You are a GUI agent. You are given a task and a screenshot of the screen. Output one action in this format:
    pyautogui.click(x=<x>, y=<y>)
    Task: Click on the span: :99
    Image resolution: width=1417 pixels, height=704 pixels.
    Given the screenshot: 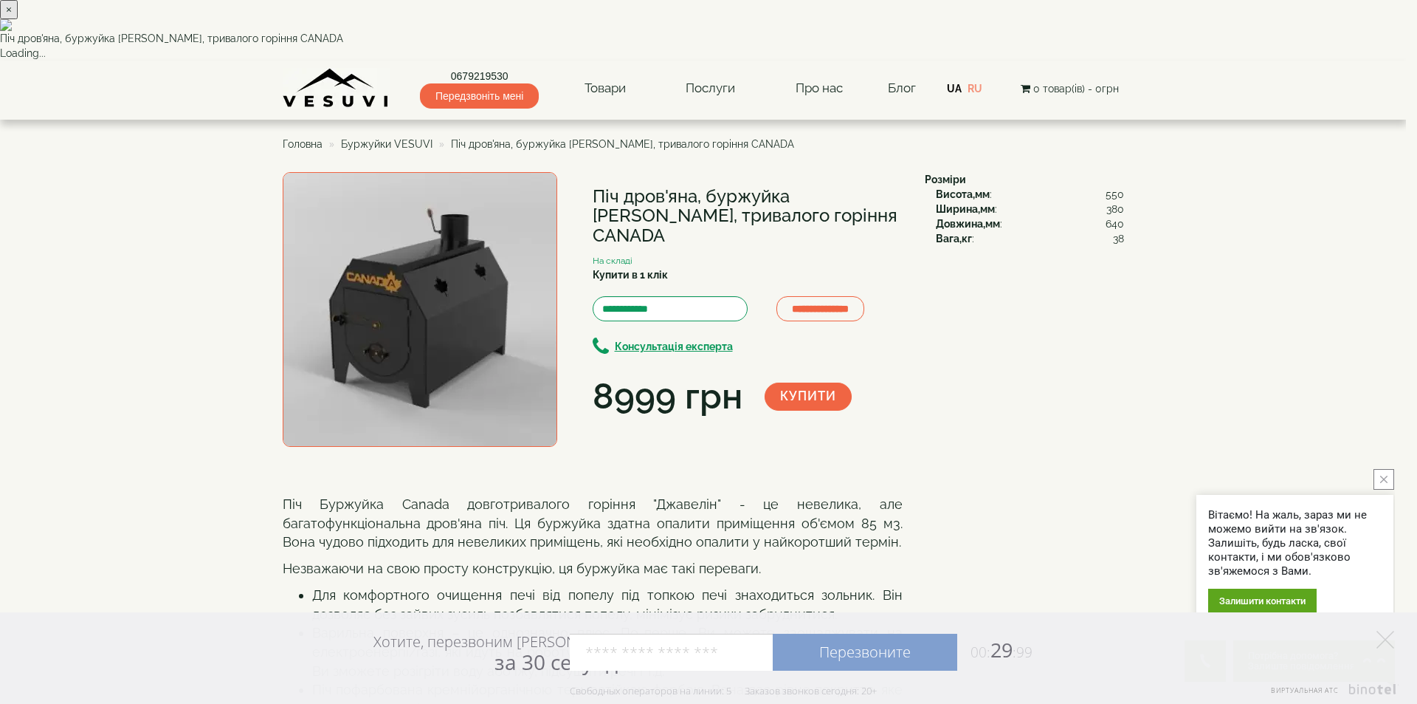 What is the action you would take?
    pyautogui.click(x=1023, y=652)
    